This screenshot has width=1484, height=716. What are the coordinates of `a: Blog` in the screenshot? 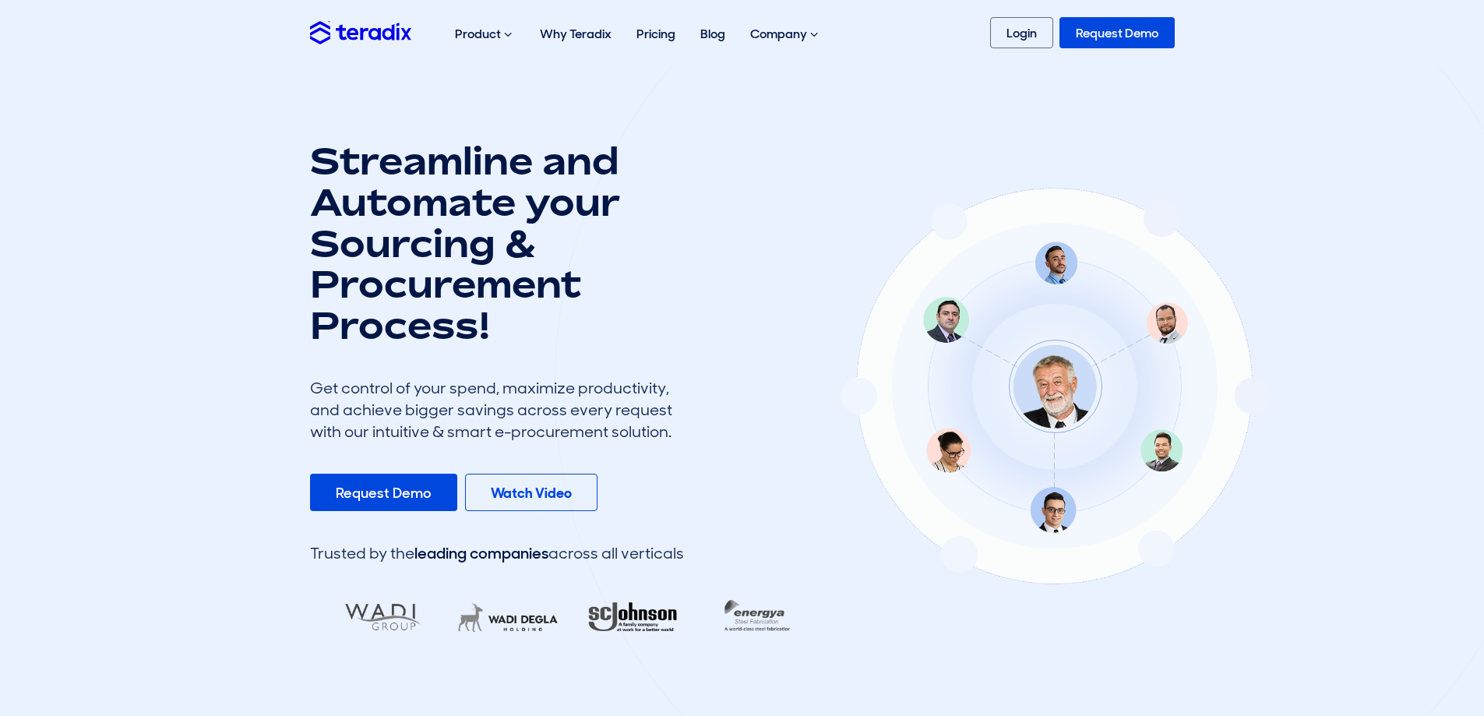 It's located at (713, 34).